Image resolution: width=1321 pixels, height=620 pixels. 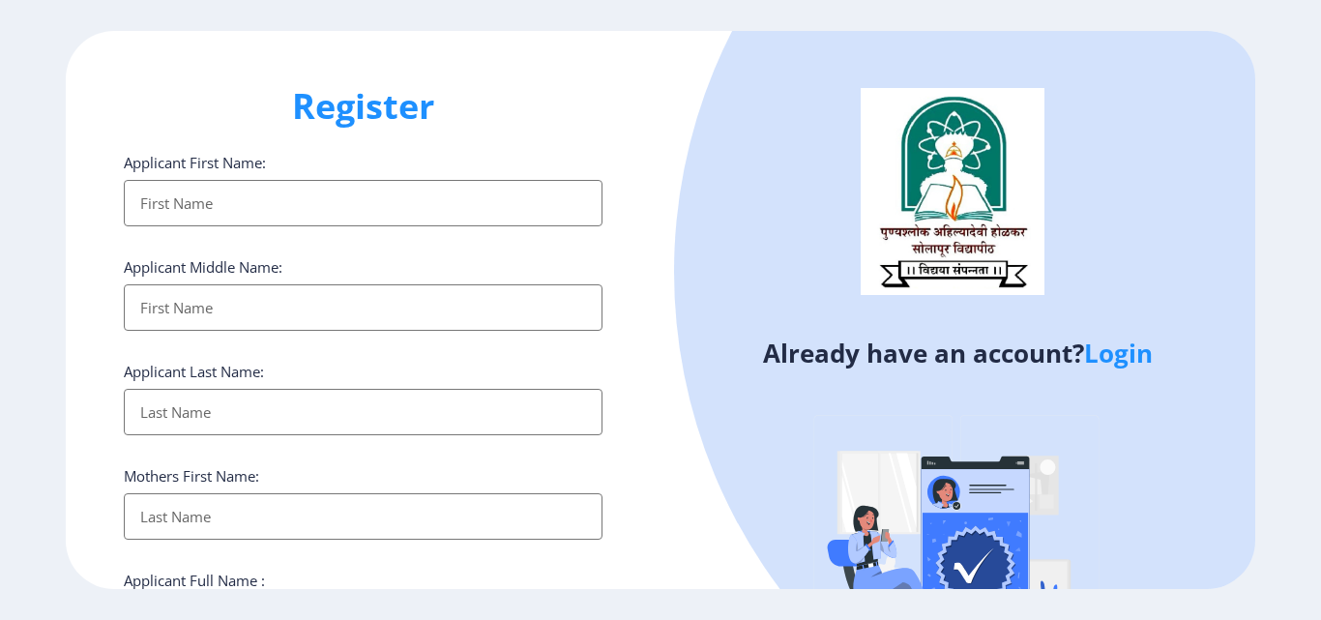 What do you see at coordinates (363, 106) in the screenshot?
I see `h1: Register` at bounding box center [363, 106].